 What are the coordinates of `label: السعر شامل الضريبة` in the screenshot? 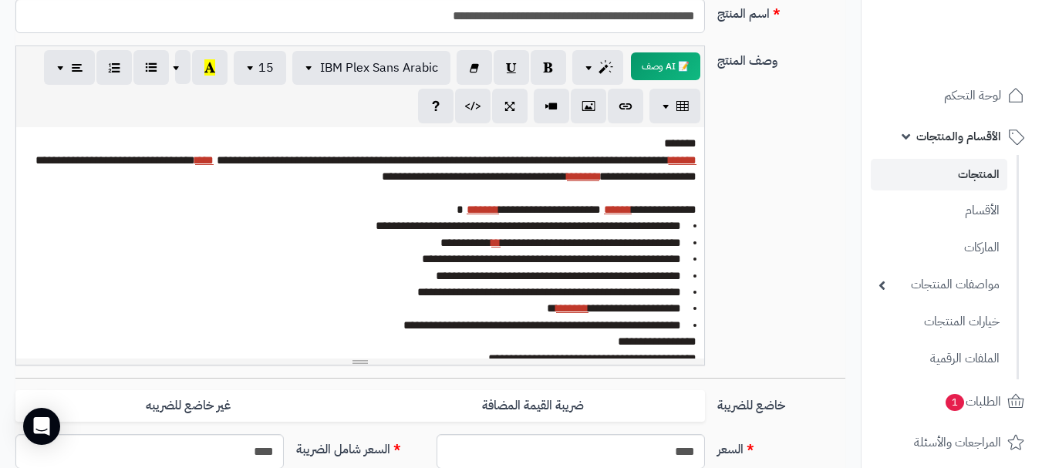 It's located at (360, 446).